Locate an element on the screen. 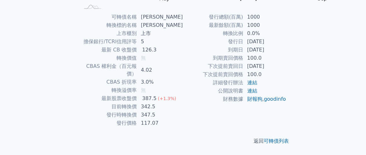 Image resolution: width=366 pixels, height=155 pixels. td: 發行時轉換價 is located at coordinates (108, 115).